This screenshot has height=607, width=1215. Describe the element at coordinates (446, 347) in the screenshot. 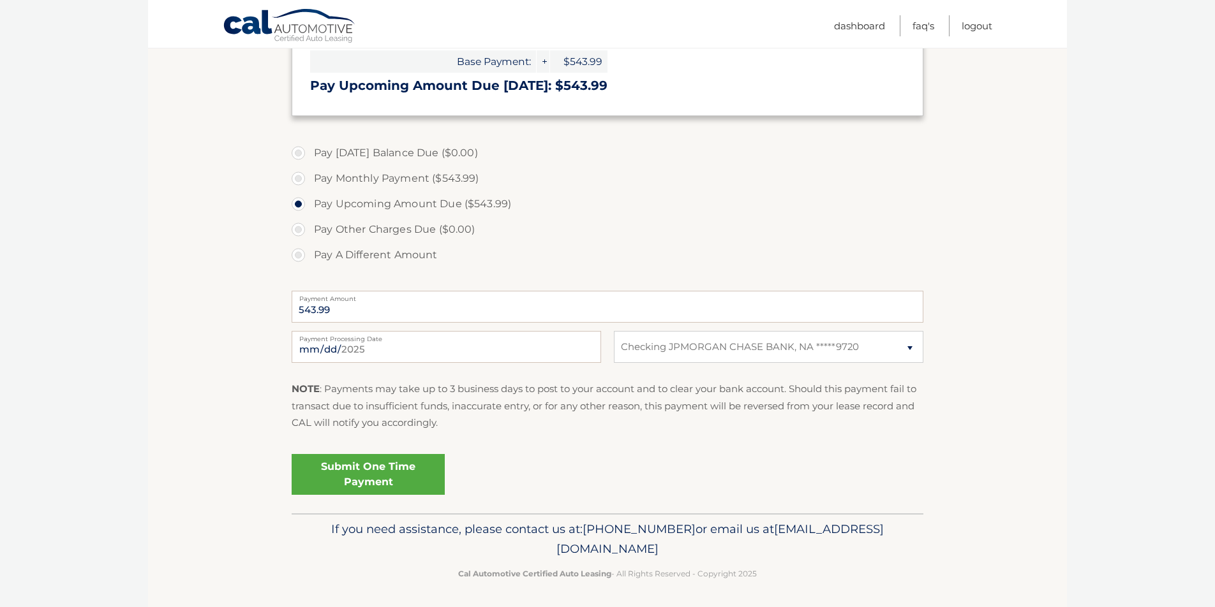

I see `input: Payment Date` at that location.